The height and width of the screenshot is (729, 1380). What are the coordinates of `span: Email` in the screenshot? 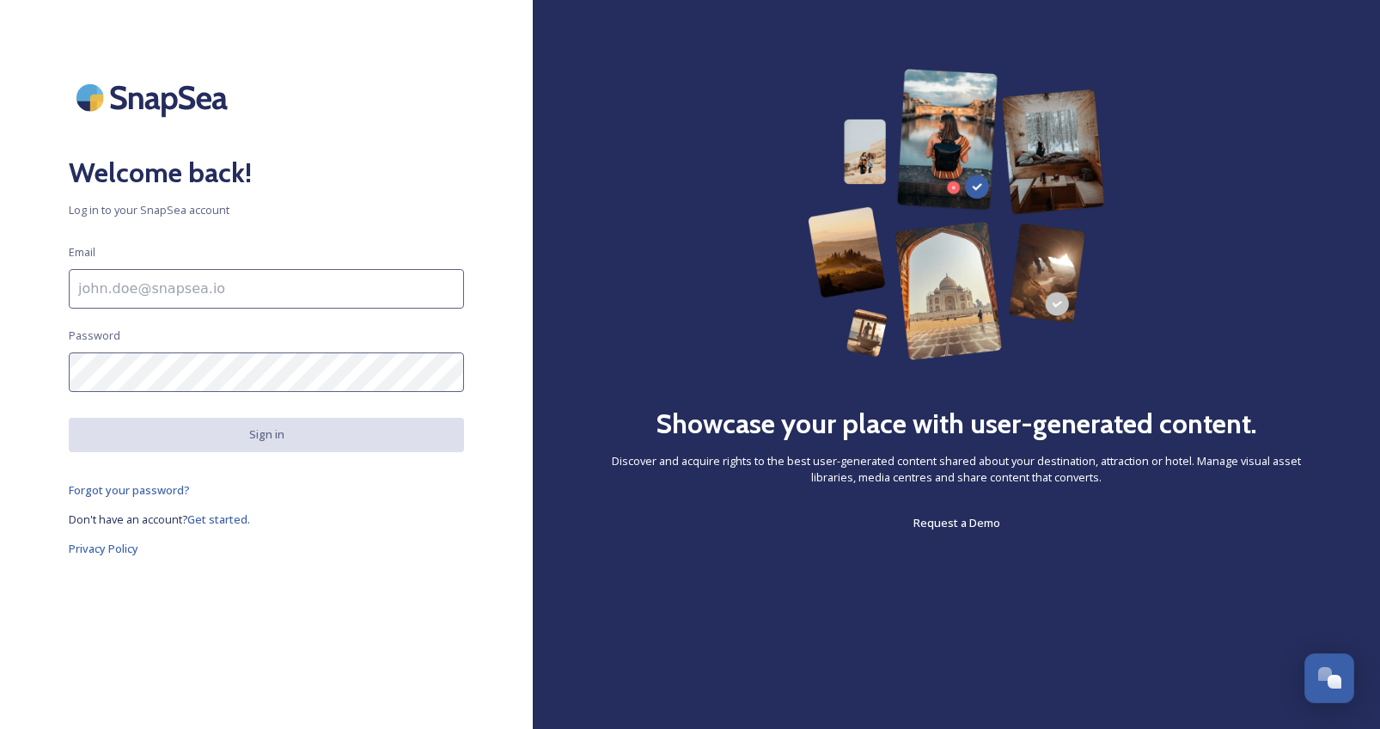 It's located at (82, 252).